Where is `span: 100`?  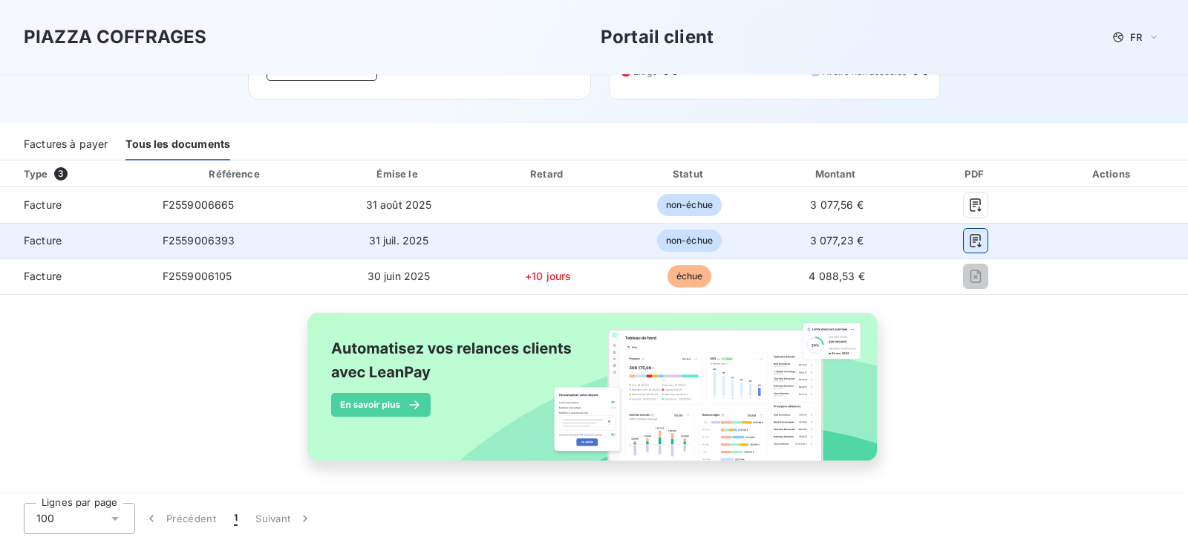
span: 100 is located at coordinates (45, 518).